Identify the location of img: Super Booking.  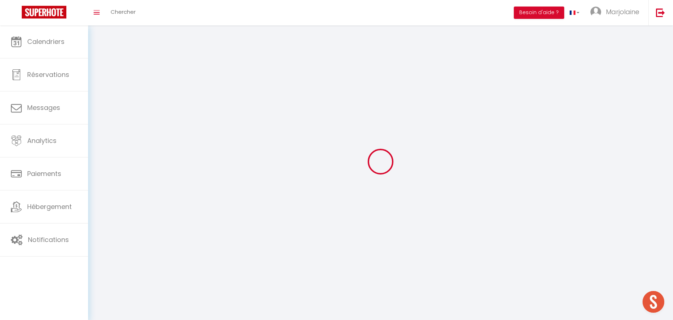
(44, 12).